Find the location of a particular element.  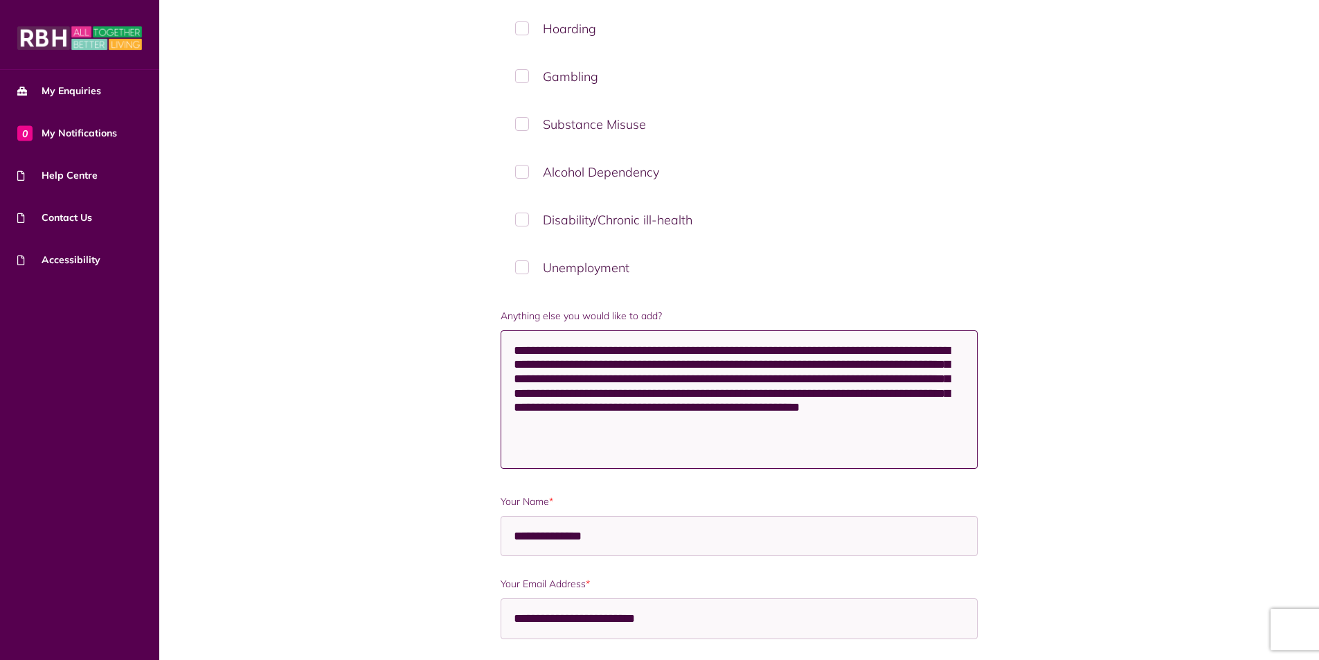

span: Contact Us is located at coordinates (55, 217).